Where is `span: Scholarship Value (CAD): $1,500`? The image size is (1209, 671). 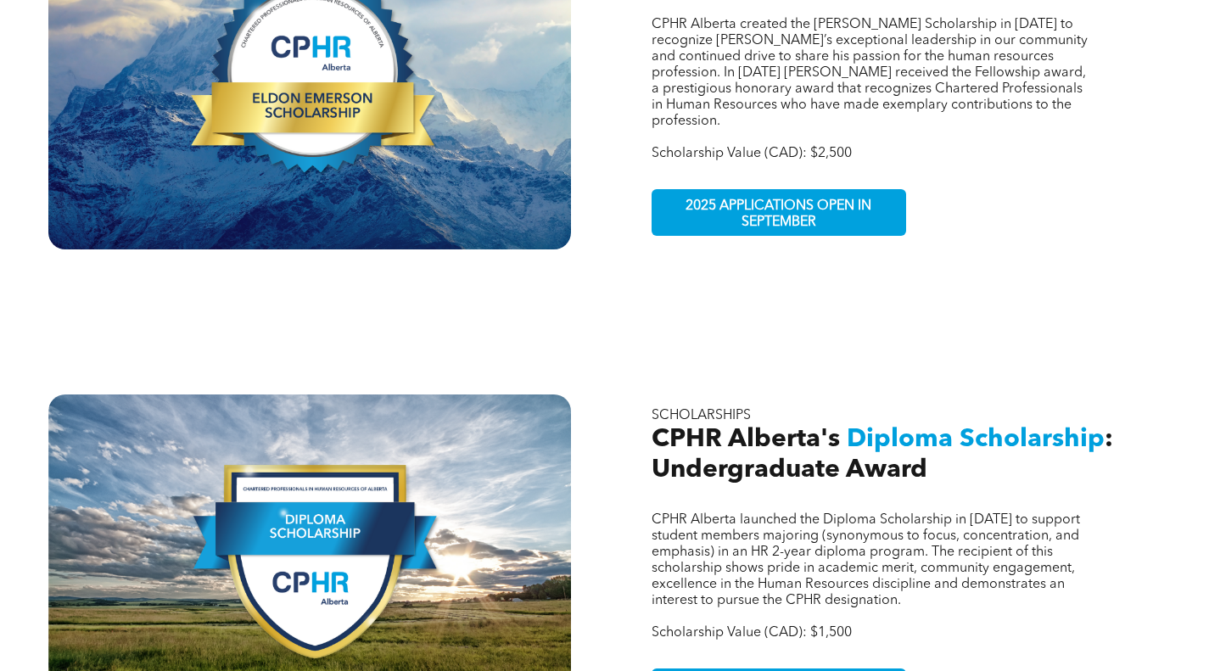 span: Scholarship Value (CAD): $1,500 is located at coordinates (752, 633).